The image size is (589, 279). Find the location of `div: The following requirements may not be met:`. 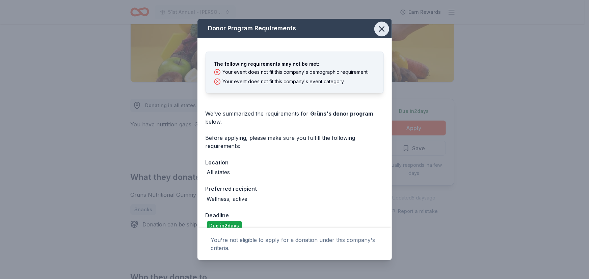

div: The following requirements may not be met: is located at coordinates (295, 64).